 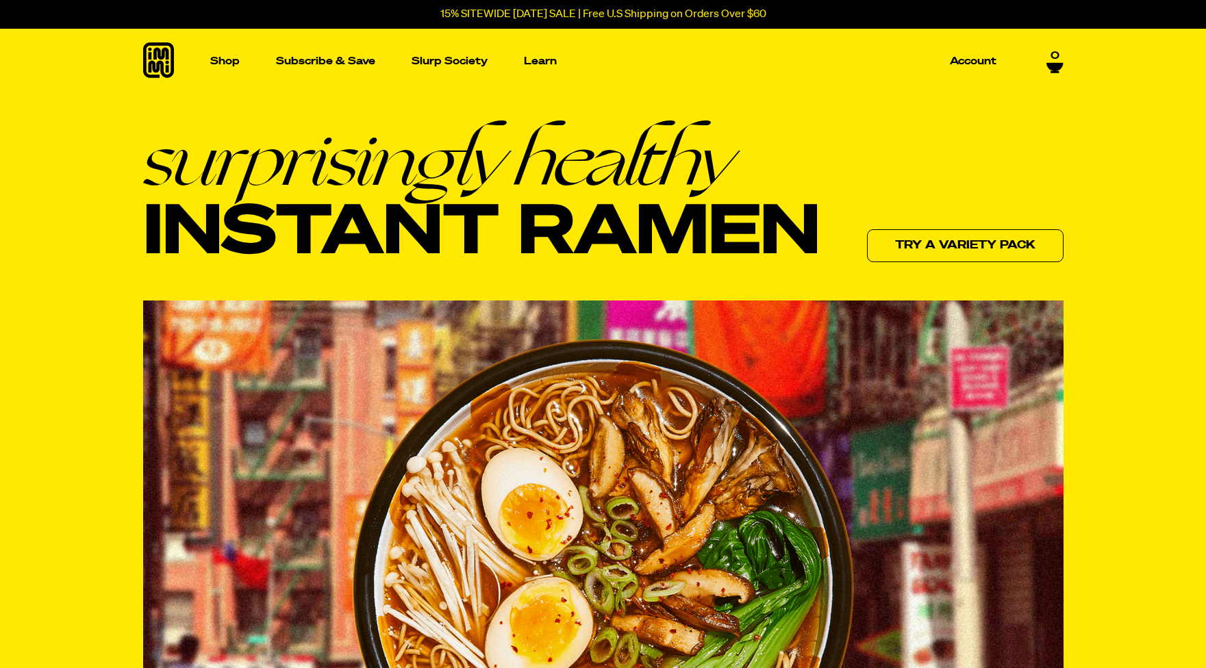 I want to click on a: Shop, so click(x=225, y=61).